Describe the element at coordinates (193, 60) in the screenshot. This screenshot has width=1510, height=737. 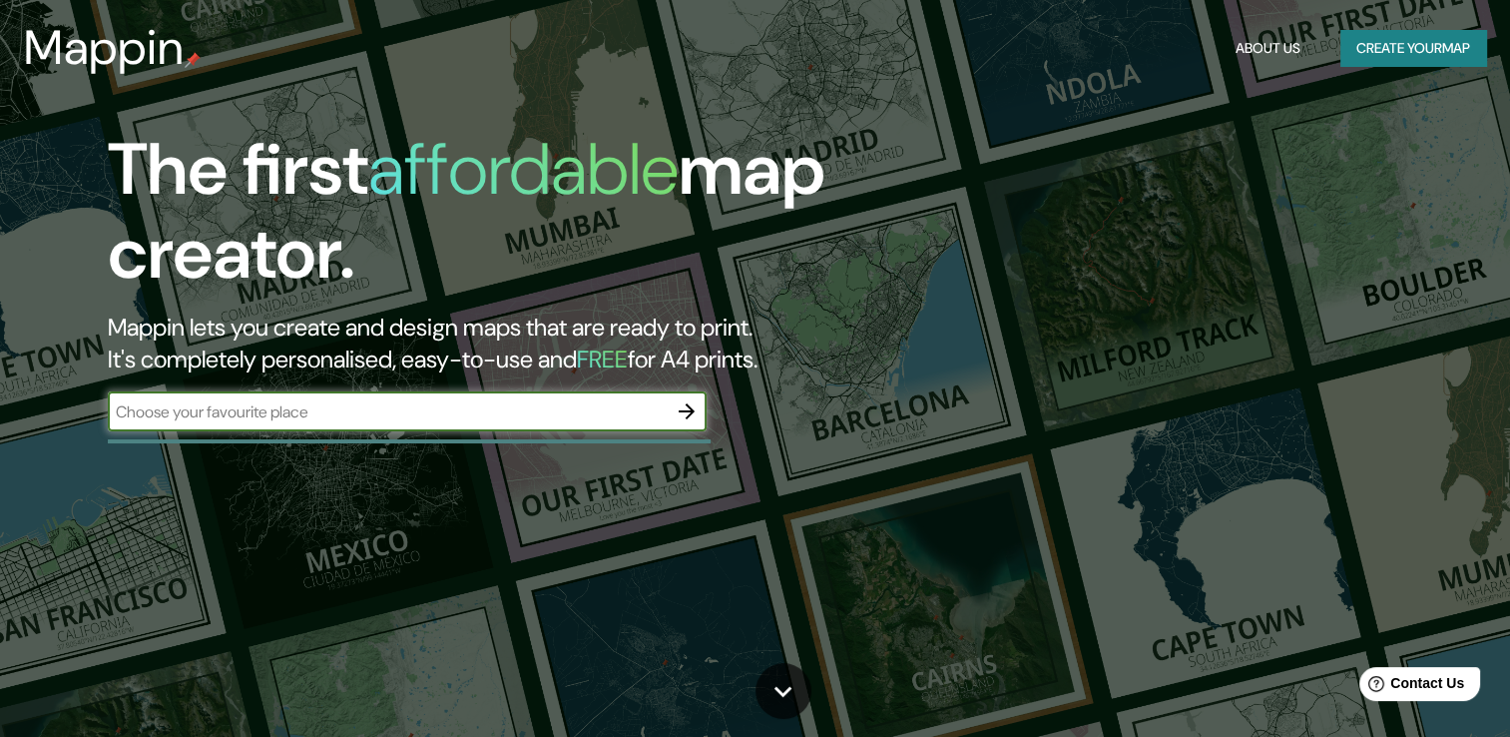
I see `img: mappin-pin` at that location.